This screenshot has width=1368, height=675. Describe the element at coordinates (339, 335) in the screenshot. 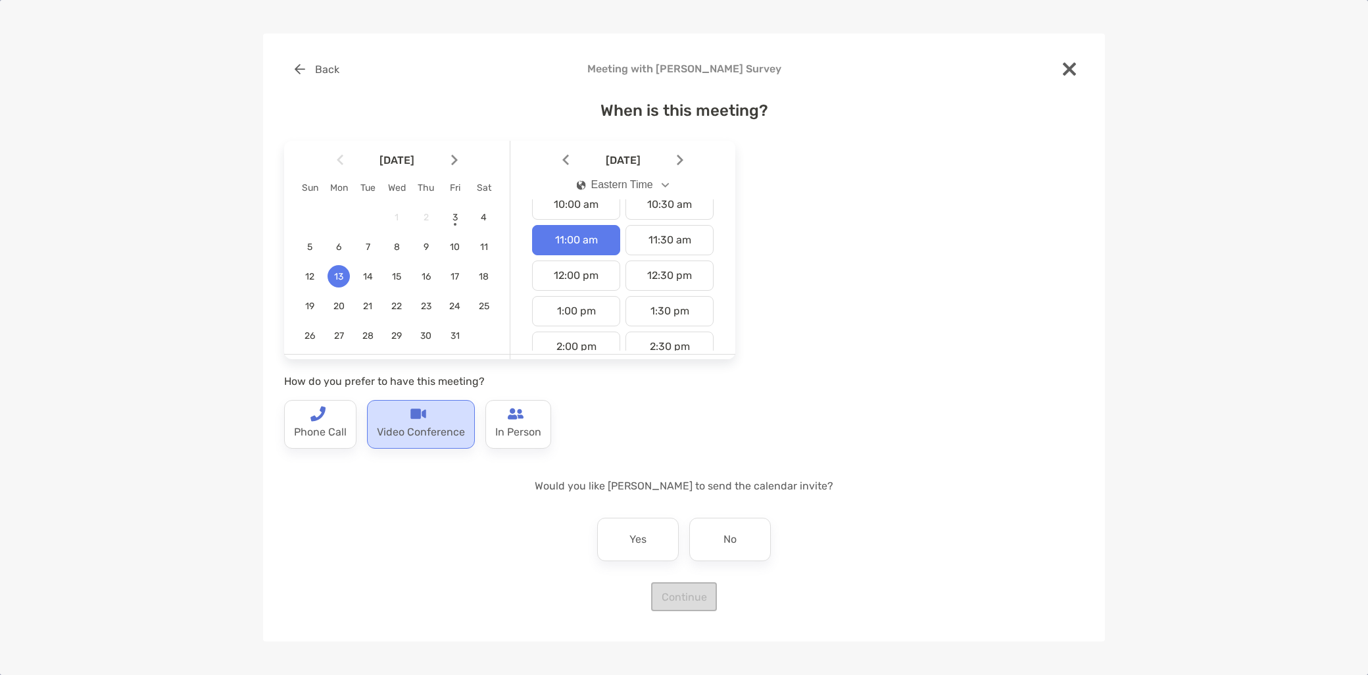

I see `span: 27` at that location.